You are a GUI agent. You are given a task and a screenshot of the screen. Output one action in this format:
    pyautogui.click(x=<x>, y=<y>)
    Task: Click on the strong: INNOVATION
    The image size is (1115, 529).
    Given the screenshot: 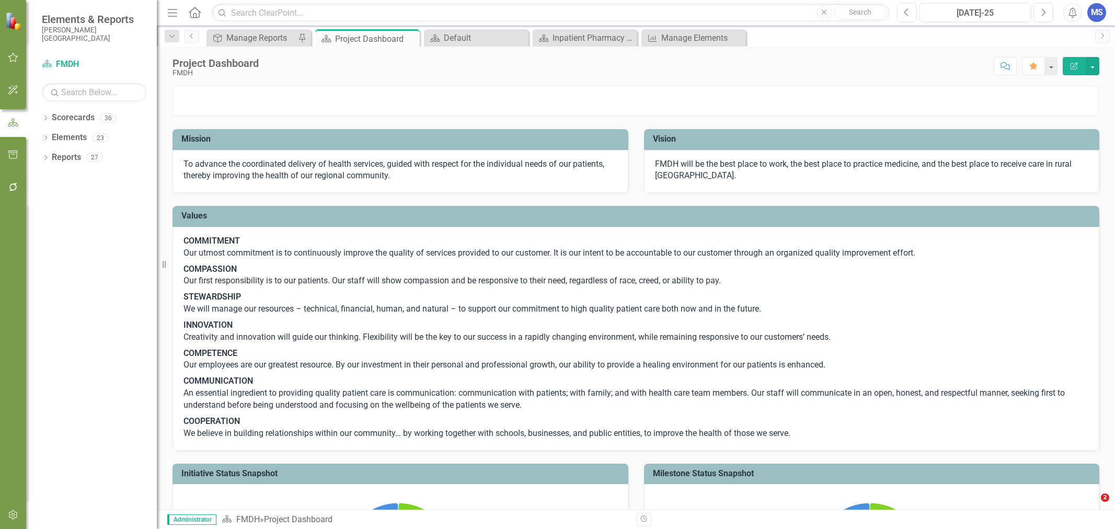 What is the action you would take?
    pyautogui.click(x=208, y=325)
    